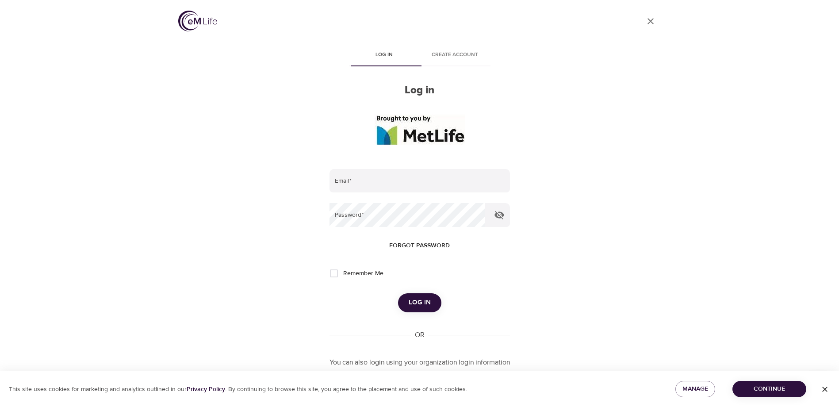 This screenshot has width=839, height=407. What do you see at coordinates (419, 130) in the screenshot?
I see `img: logo_960%20v2.jpg` at bounding box center [419, 130].